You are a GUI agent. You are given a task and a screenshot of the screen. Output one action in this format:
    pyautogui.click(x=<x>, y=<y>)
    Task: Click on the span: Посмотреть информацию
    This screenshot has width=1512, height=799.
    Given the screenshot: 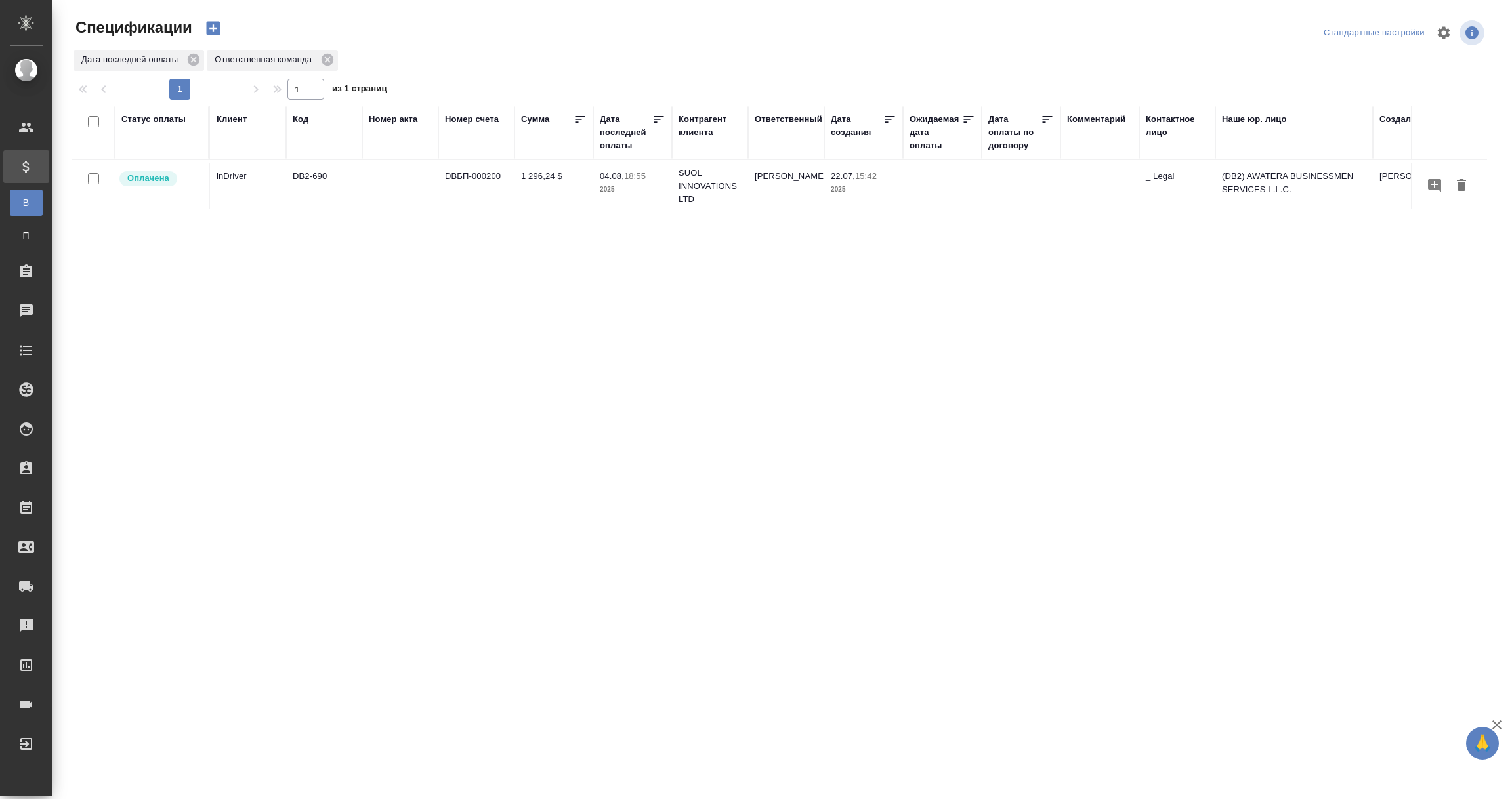 What is the action you would take?
    pyautogui.click(x=1474, y=33)
    